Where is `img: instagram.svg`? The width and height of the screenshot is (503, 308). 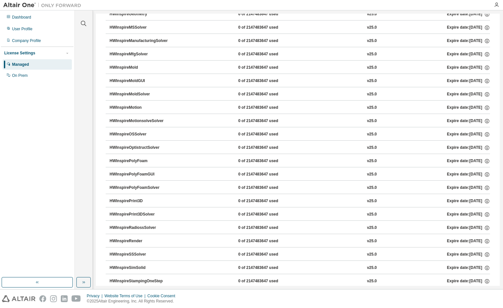 img: instagram.svg is located at coordinates (53, 298).